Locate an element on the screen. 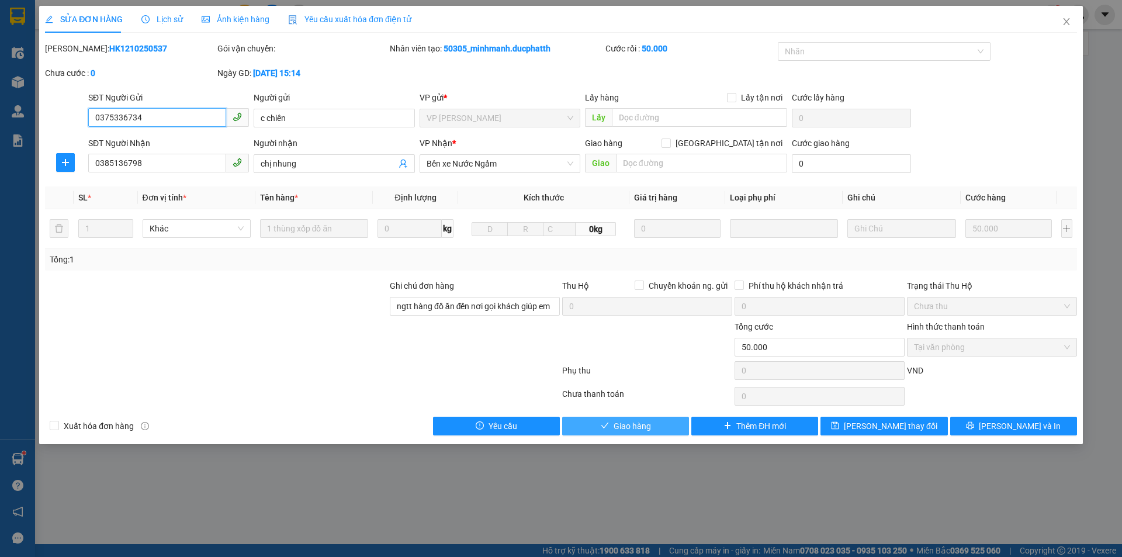 The height and width of the screenshot is (557, 1122). span: Thêm ĐH mới is located at coordinates (761, 426).